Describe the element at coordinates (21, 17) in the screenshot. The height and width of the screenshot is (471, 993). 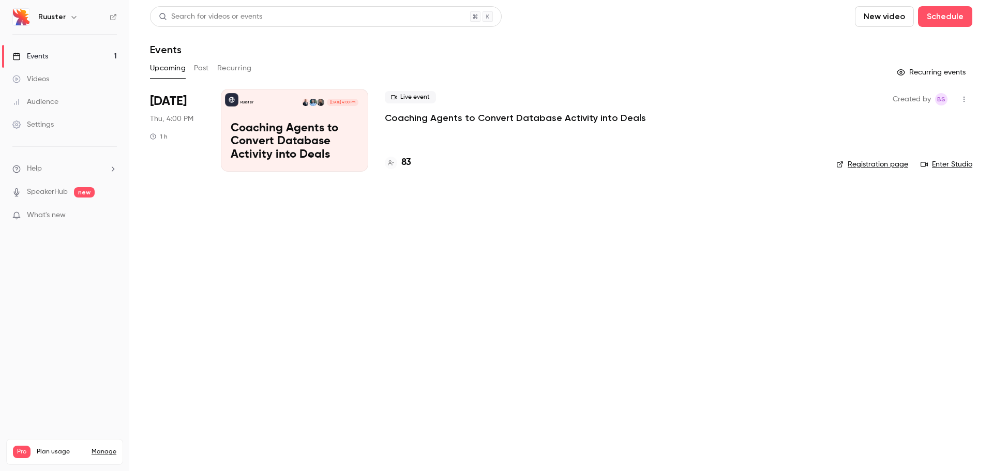
I see `img: Ruuster` at that location.